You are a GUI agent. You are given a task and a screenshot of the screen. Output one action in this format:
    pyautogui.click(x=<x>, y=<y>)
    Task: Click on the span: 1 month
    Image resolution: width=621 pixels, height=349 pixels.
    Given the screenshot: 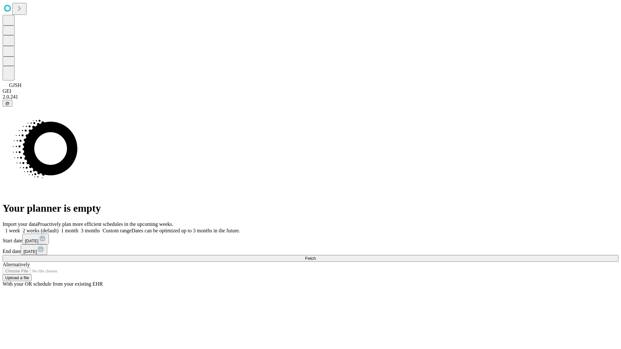 What is the action you would take?
    pyautogui.click(x=70, y=231)
    